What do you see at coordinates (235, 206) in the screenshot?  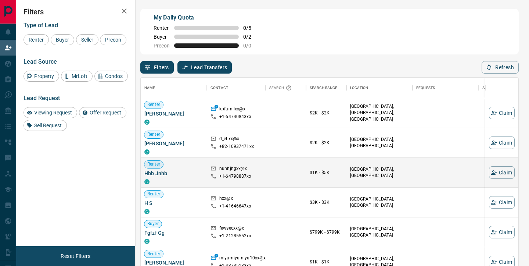 I see `p: +1- 41646647xx` at bounding box center [235, 206].